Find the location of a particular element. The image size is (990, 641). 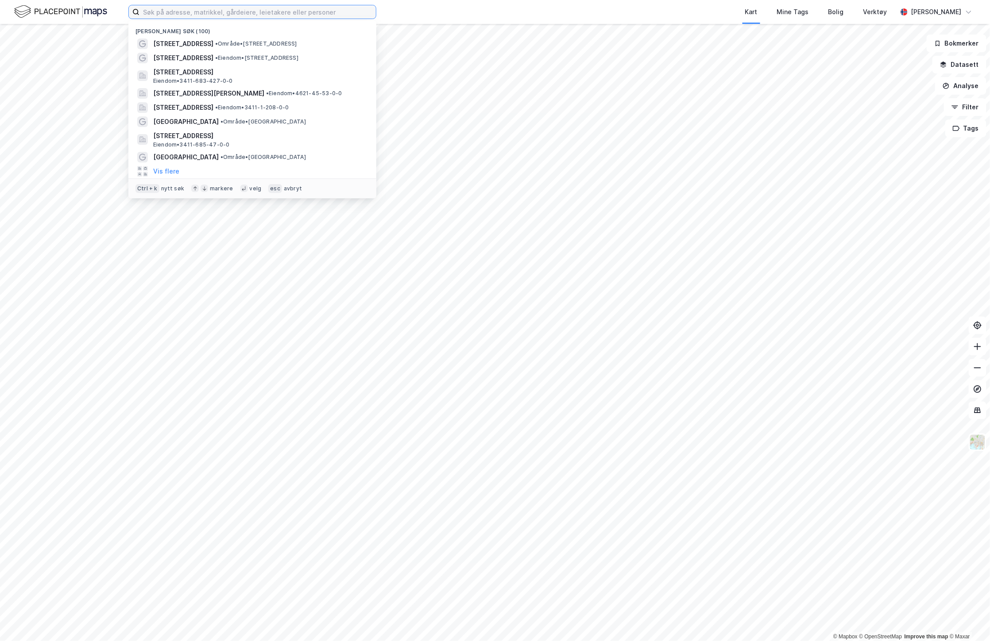

div: Mine Tags is located at coordinates (793, 12).